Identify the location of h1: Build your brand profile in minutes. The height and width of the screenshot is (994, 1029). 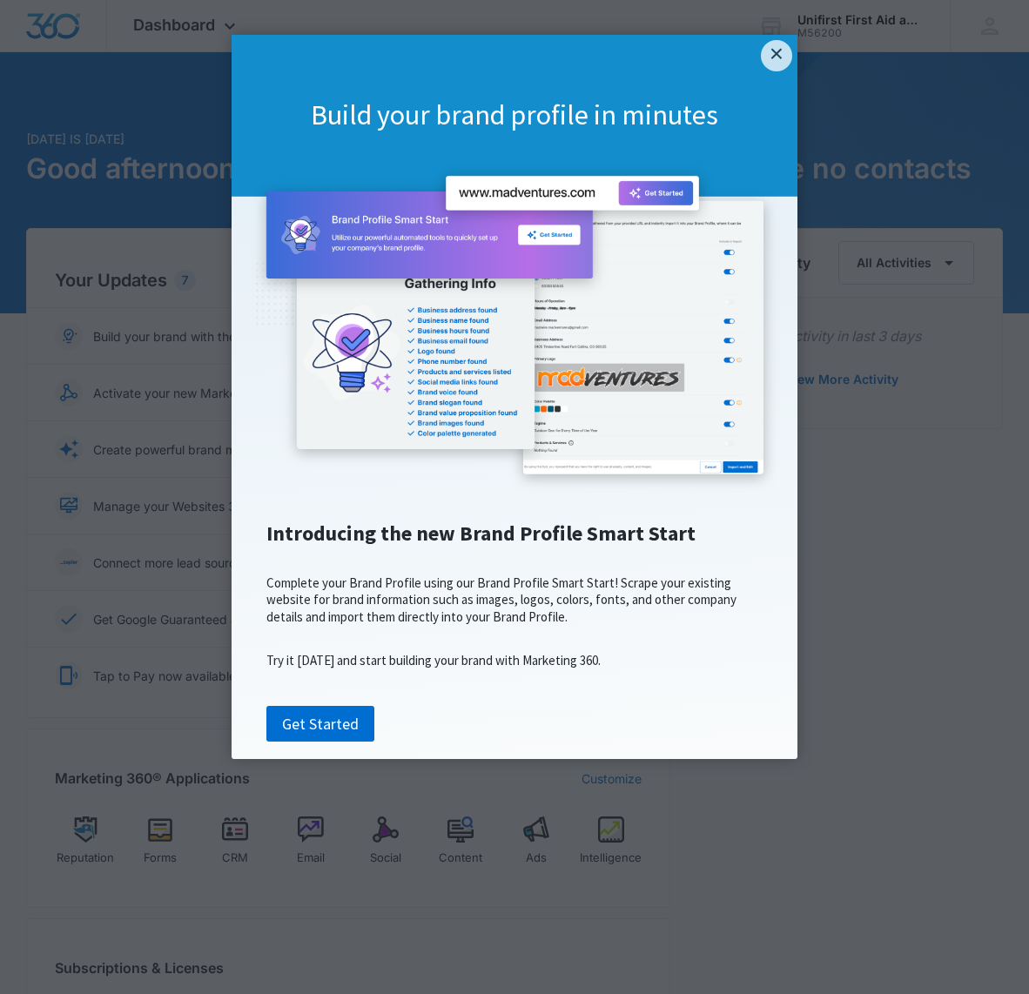
(515, 116).